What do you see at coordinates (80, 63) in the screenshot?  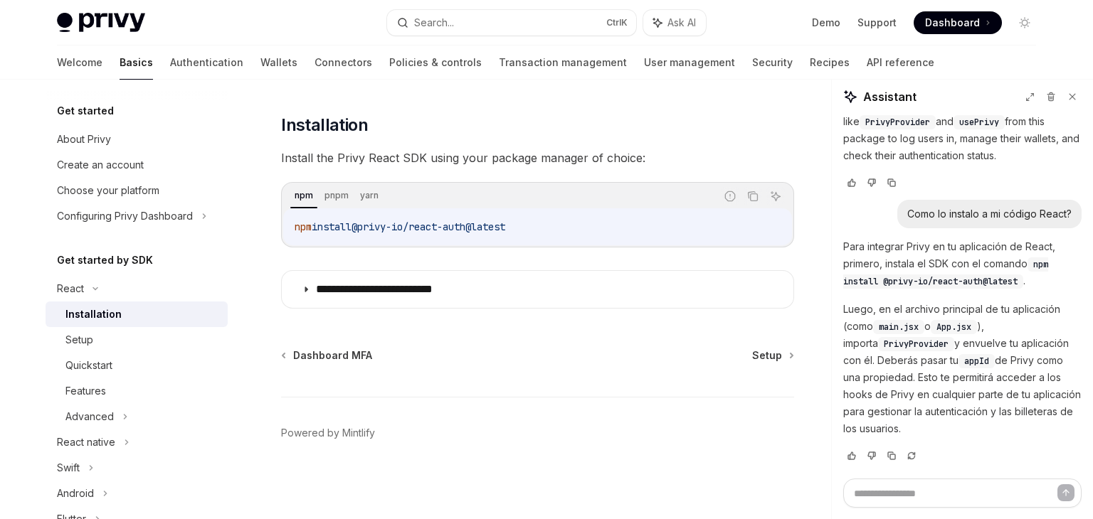 I see `a: Welcome` at bounding box center [80, 63].